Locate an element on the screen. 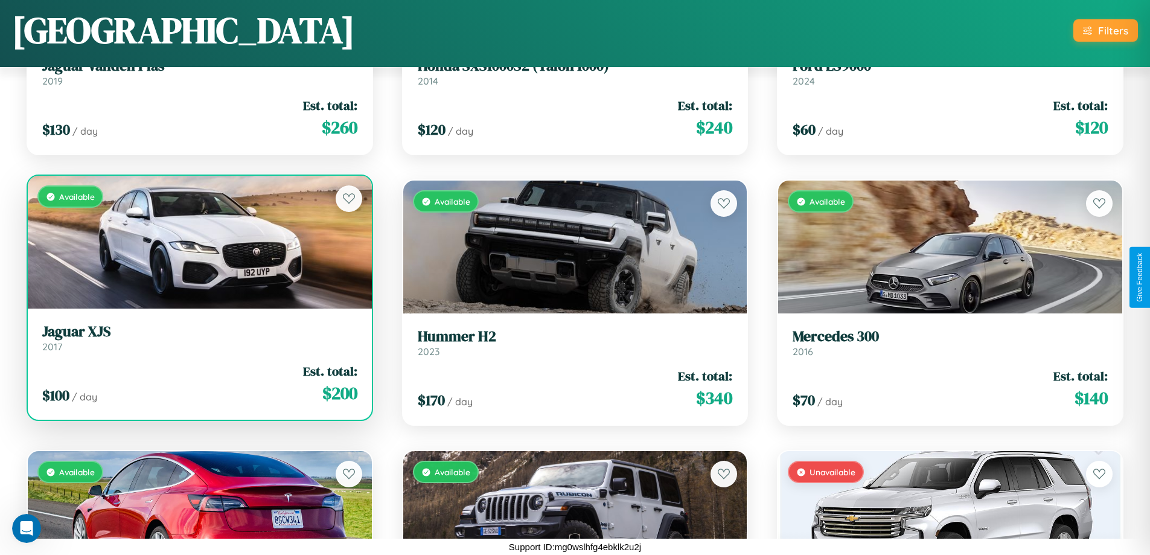  a: Ford LS90002024 is located at coordinates (950, 72).